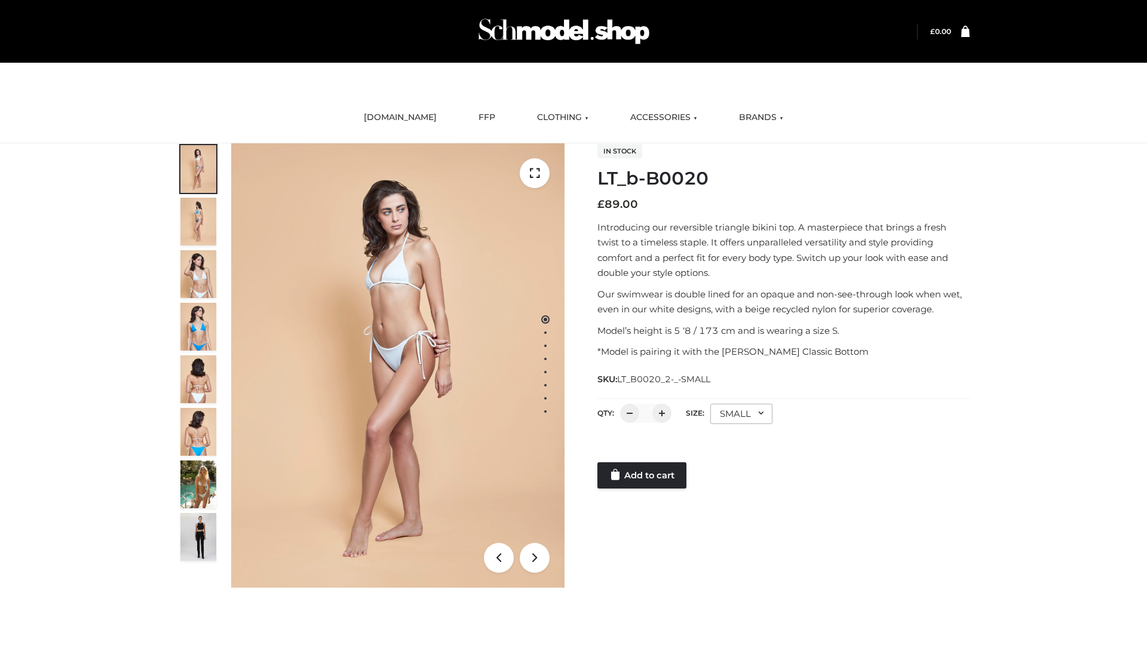 The width and height of the screenshot is (1147, 645). Describe the element at coordinates (641, 475) in the screenshot. I see `a: Add to cart` at that location.